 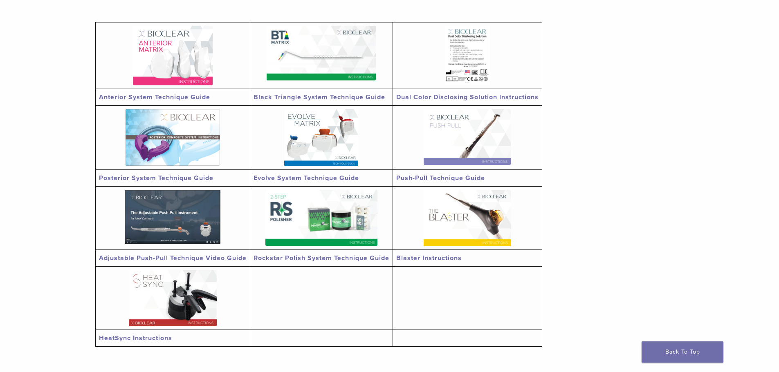 I want to click on a: Adjustable Push-Pull Technique Video Guide, so click(x=172, y=258).